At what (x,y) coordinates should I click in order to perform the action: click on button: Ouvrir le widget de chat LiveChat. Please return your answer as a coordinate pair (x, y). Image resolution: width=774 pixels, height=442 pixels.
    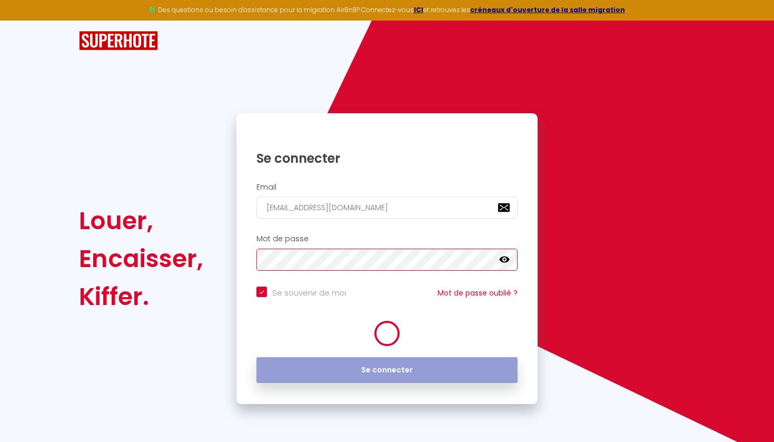
    Looking at the image, I should click on (24, 20).